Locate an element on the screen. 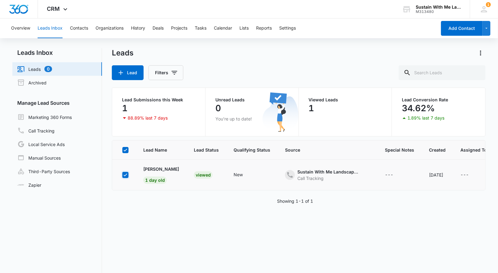 This screenshot has width=498, height=273. button: Add Contact is located at coordinates (462, 28).